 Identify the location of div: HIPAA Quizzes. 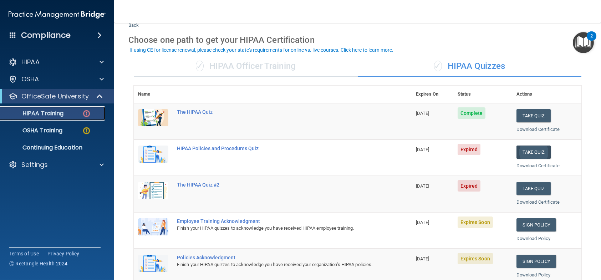
(469, 66).